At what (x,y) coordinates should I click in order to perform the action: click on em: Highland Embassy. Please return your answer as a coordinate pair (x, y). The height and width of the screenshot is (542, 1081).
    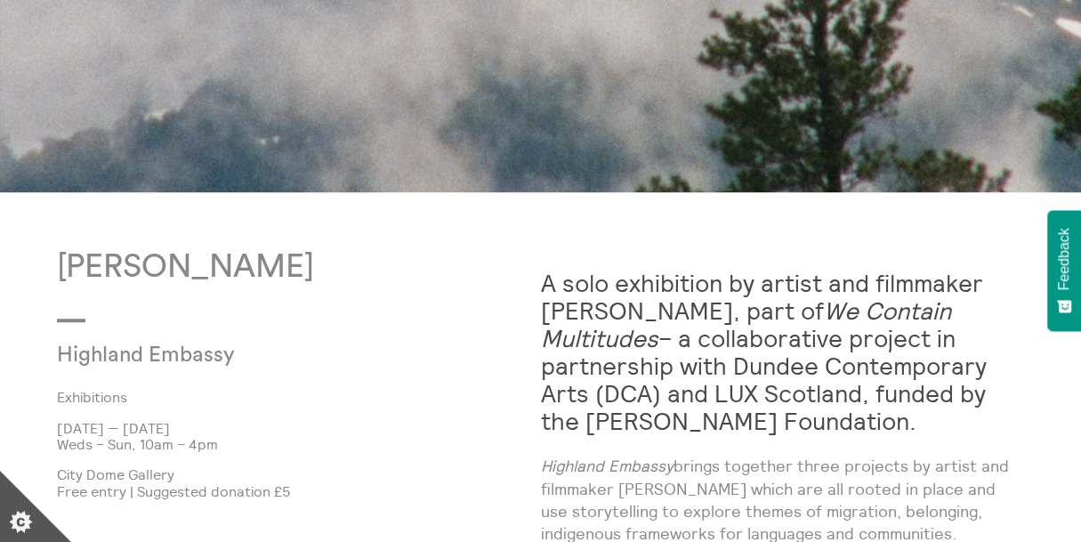
    Looking at the image, I should click on (607, 465).